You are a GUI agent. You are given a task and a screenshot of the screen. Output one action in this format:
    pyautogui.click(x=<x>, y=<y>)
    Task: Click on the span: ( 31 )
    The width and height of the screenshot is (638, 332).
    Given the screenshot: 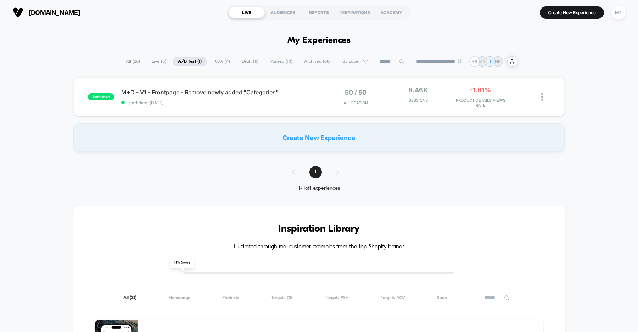 What is the action you would take?
    pyautogui.click(x=133, y=298)
    